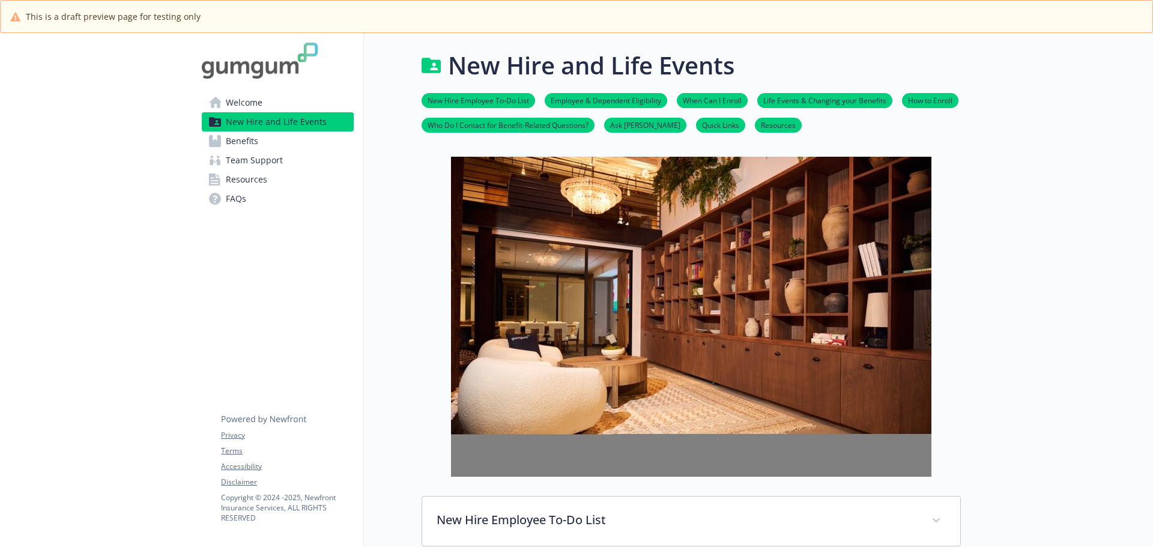 The image size is (1153, 547). Describe the element at coordinates (287, 467) in the screenshot. I see `a: Accessibility` at that location.